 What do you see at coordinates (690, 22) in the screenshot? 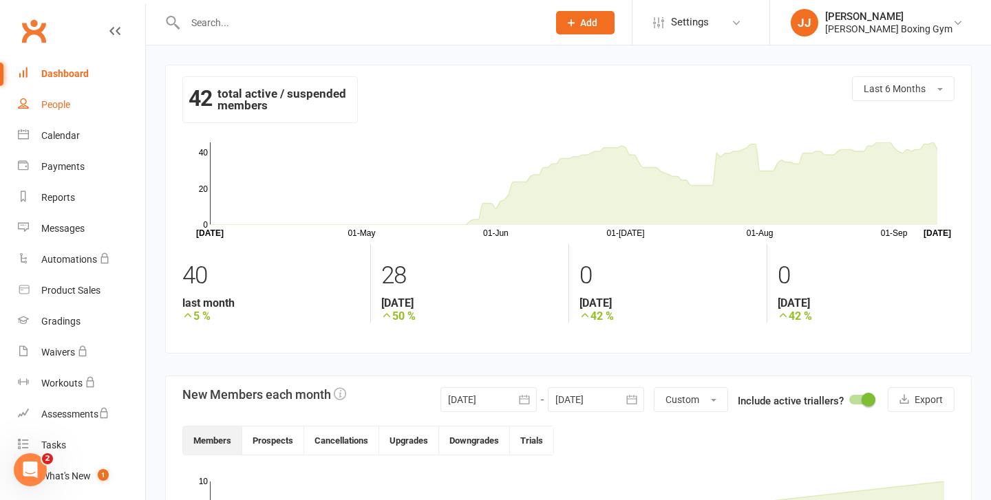
I see `span: Settings` at bounding box center [690, 22].